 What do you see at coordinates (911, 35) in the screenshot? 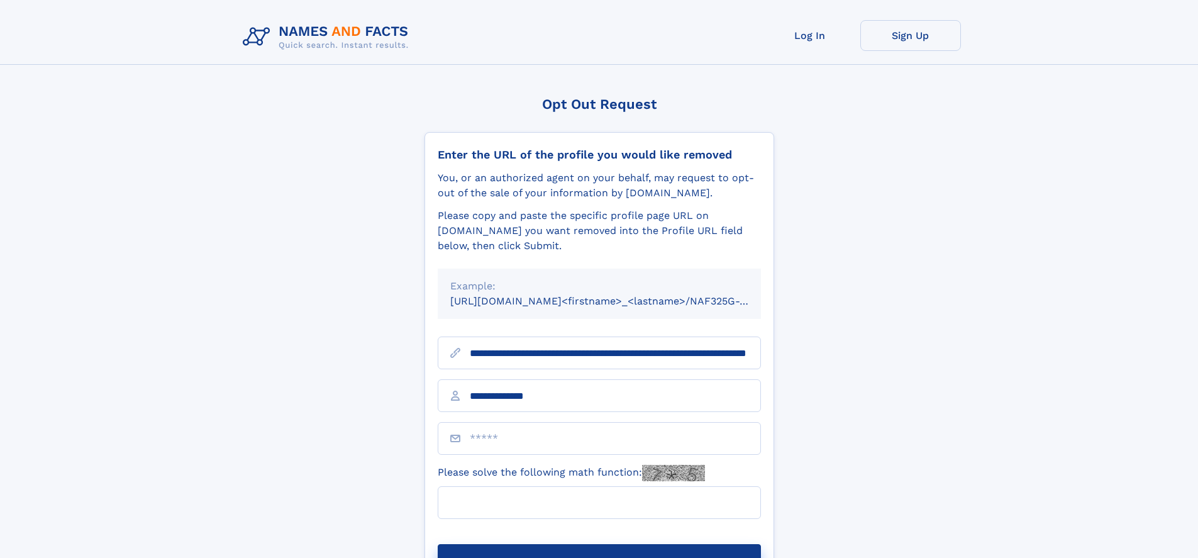
I see `a: Sign Up` at bounding box center [911, 35].